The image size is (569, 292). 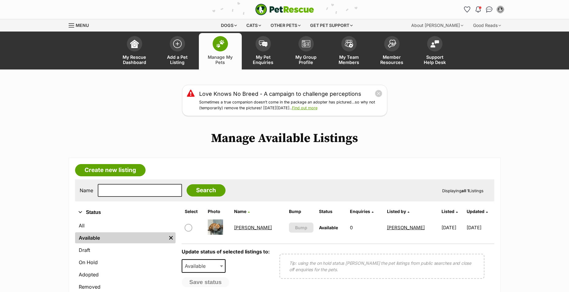 What do you see at coordinates (306, 44) in the screenshot?
I see `img: group-profile-icon-3fa3cf56718a62981997c0bc7e787c4b2cf8bcc04b72c1350f741eb67cf2f40e.svg` at bounding box center [306, 44].